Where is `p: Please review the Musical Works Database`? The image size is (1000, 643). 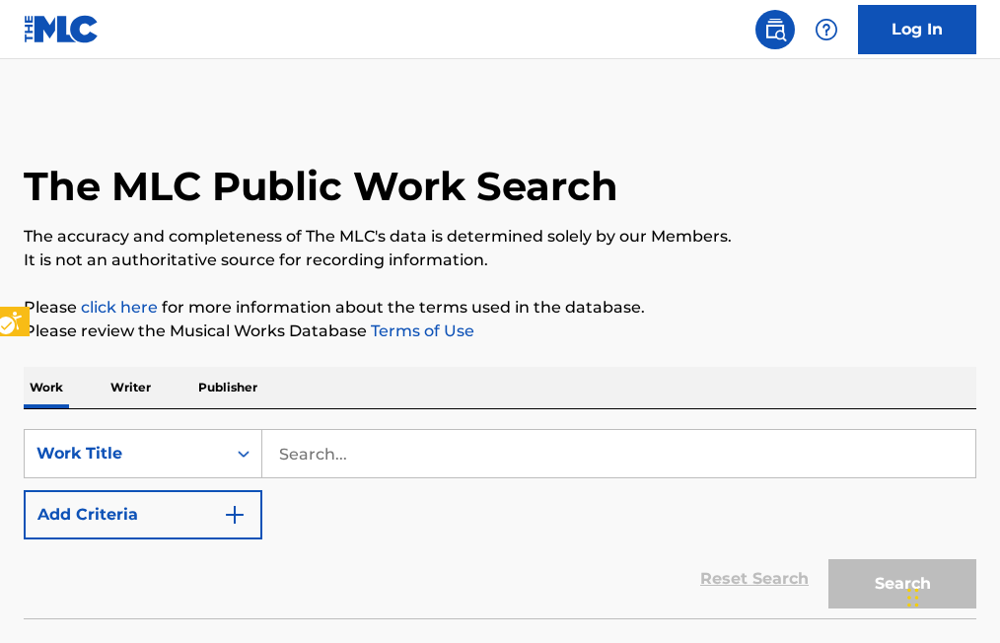
p: Please review the Musical Works Database is located at coordinates (500, 331).